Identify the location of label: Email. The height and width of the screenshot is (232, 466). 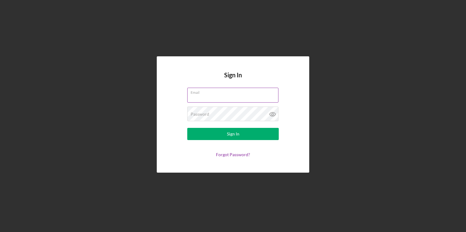
(235, 91).